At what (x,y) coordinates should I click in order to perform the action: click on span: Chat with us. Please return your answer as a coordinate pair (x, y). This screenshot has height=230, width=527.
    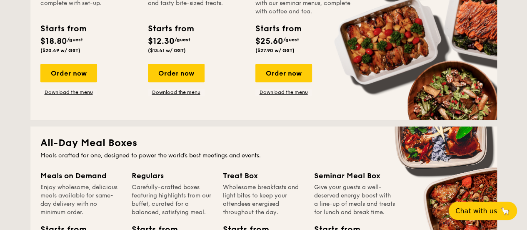
    Looking at the image, I should click on (477, 211).